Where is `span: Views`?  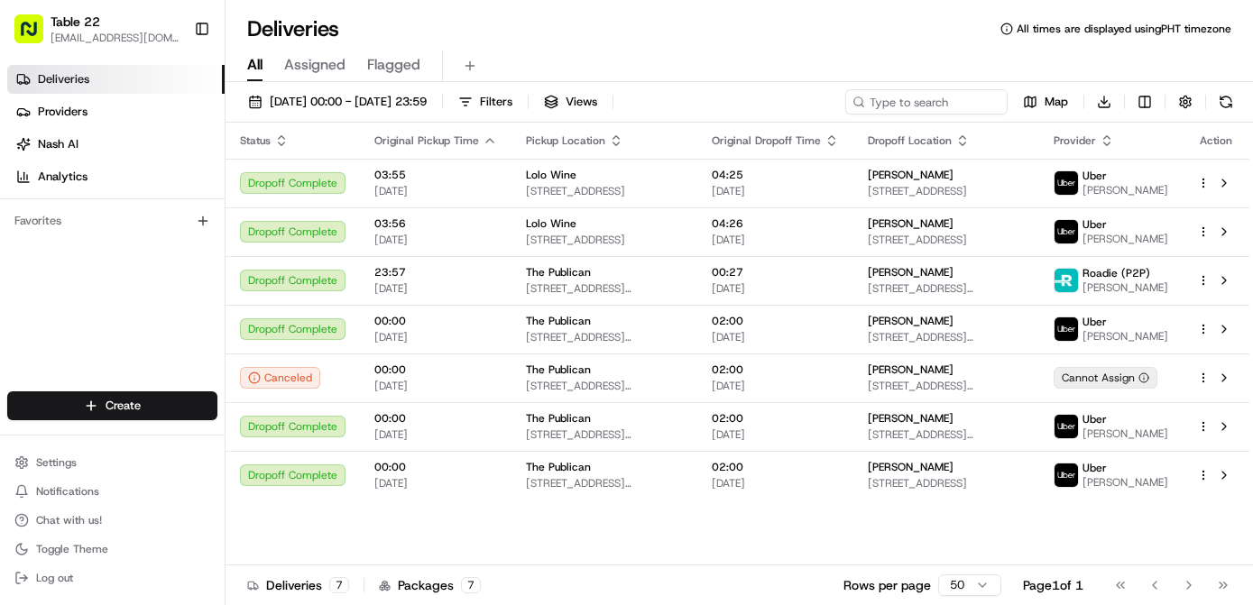
span: Views is located at coordinates (581, 102).